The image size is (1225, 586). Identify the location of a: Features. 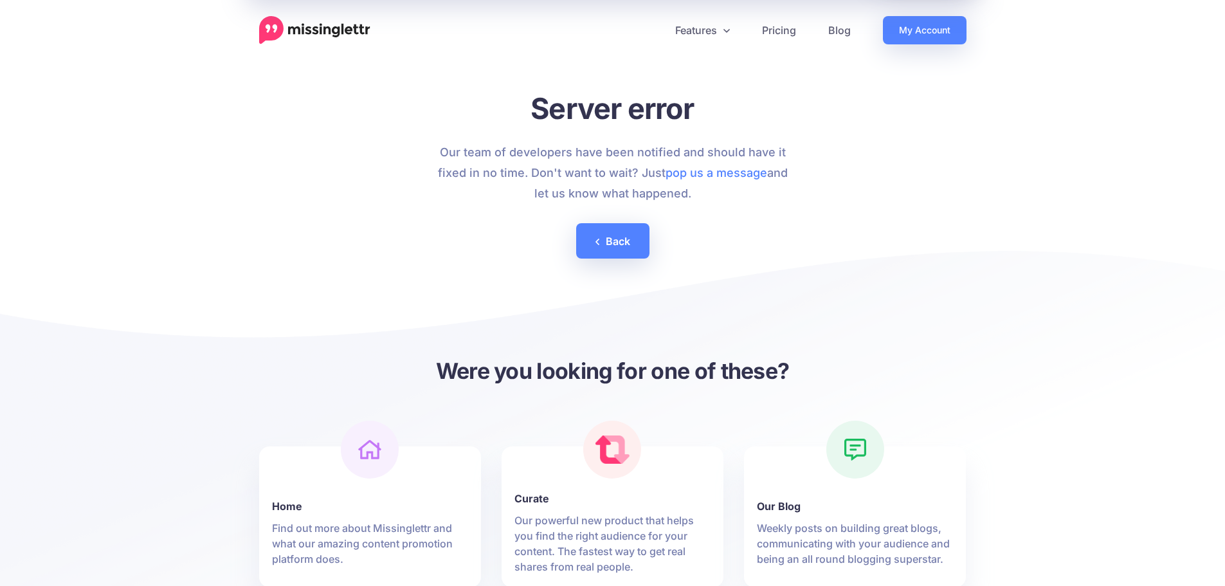
(702, 30).